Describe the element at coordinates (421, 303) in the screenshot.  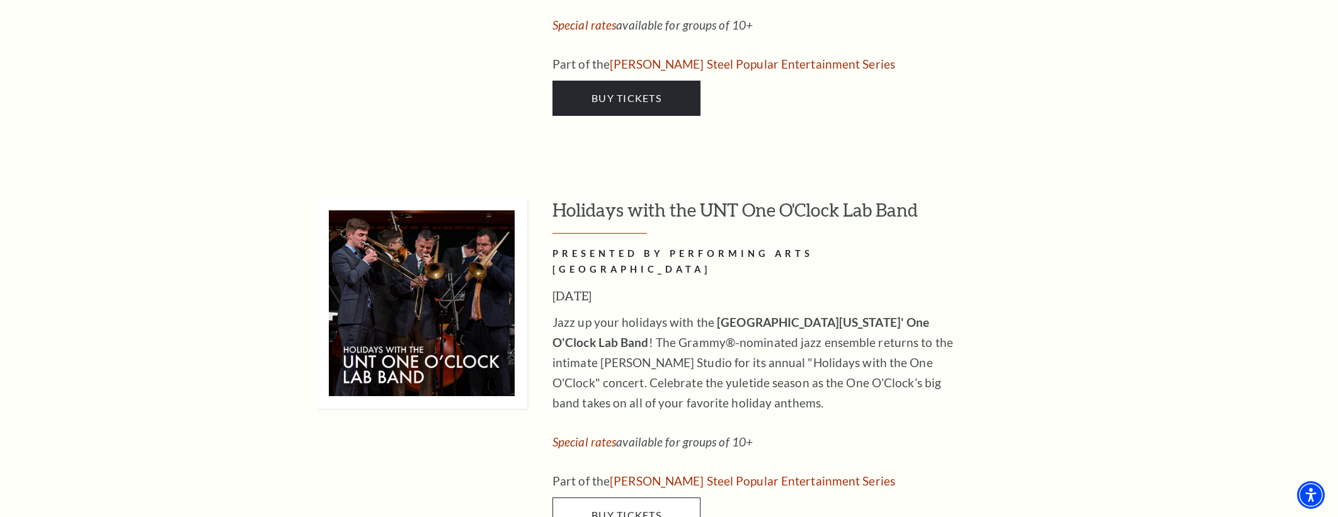
I see `img: Holidays with the UNT One O'Clock Lab Band` at that location.